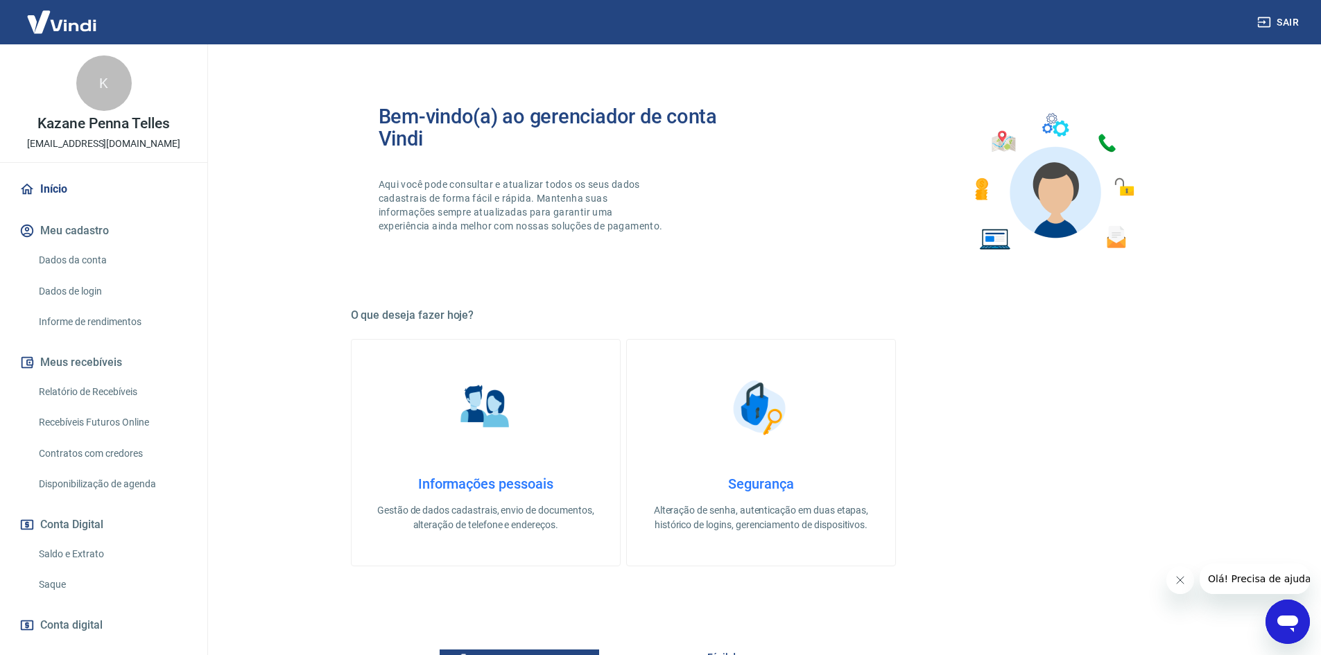 The image size is (1321, 655). Describe the element at coordinates (760, 453) in the screenshot. I see `a: SegurançaSegurançaAlteração de senha, autenticação em duas etapas, histórico de logins, gerenciam...` at that location.